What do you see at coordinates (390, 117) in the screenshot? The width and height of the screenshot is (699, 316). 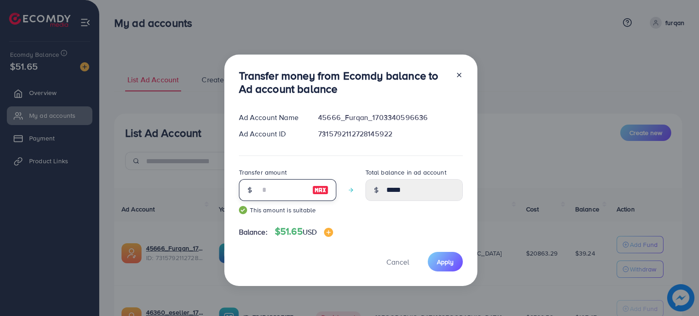 I see `div: 45666_Furqan_1703340596636` at bounding box center [390, 117].